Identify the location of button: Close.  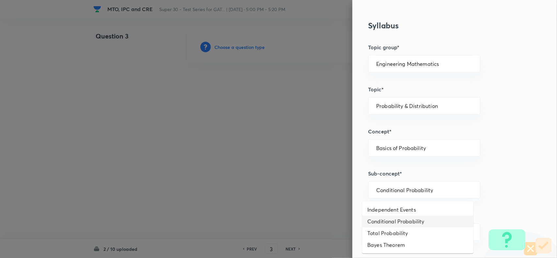
(477, 190).